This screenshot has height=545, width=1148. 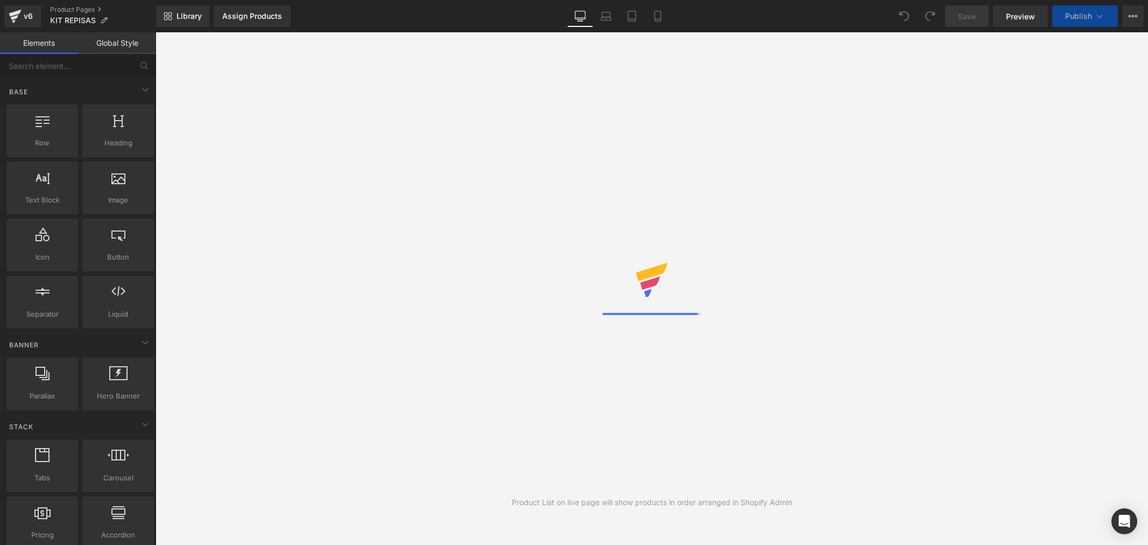 What do you see at coordinates (42, 477) in the screenshot?
I see `span: Tabs` at bounding box center [42, 477].